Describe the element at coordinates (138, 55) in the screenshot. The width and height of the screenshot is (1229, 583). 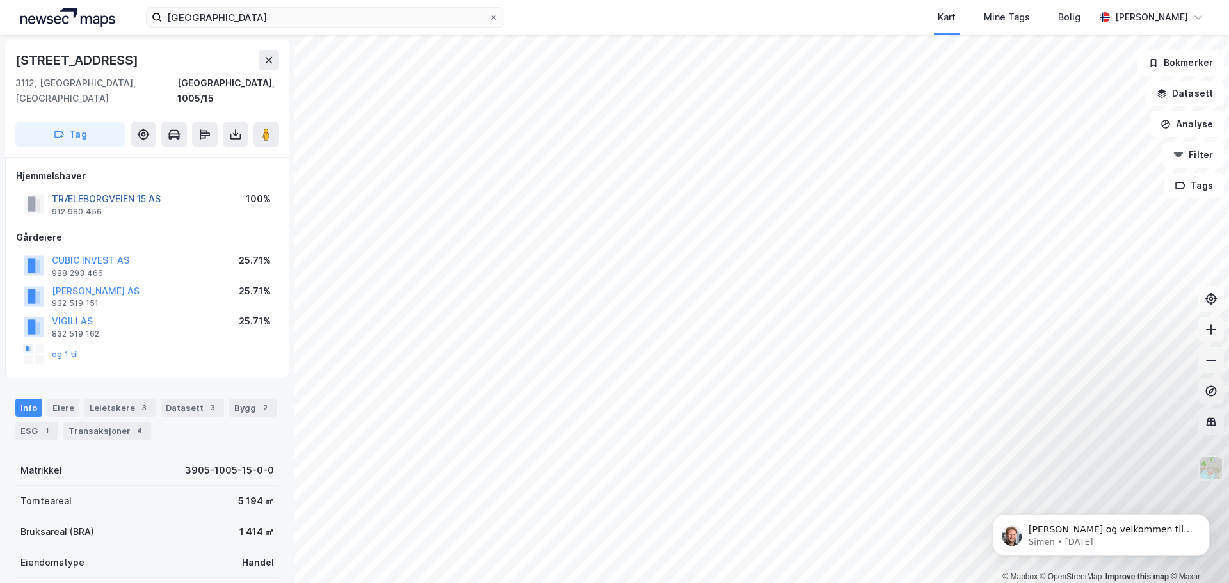
I see `p: Message from Simen, sent 7w ago` at that location.